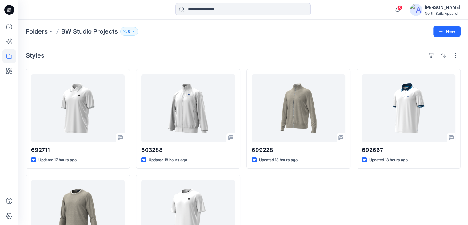 The width and height of the screenshot is (468, 225). Describe the element at coordinates (400, 8) in the screenshot. I see `span: 3` at that location.